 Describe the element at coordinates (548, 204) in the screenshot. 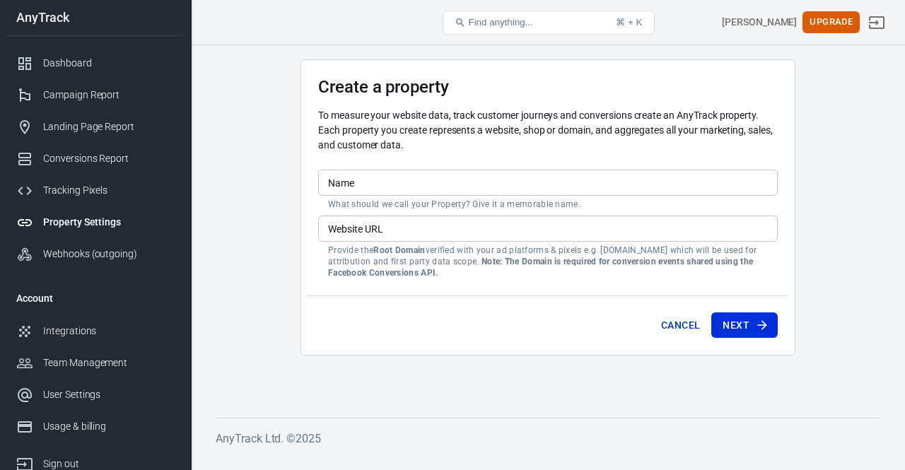

I see `p: What should we call your Property? Give it a memorable name.` at that location.